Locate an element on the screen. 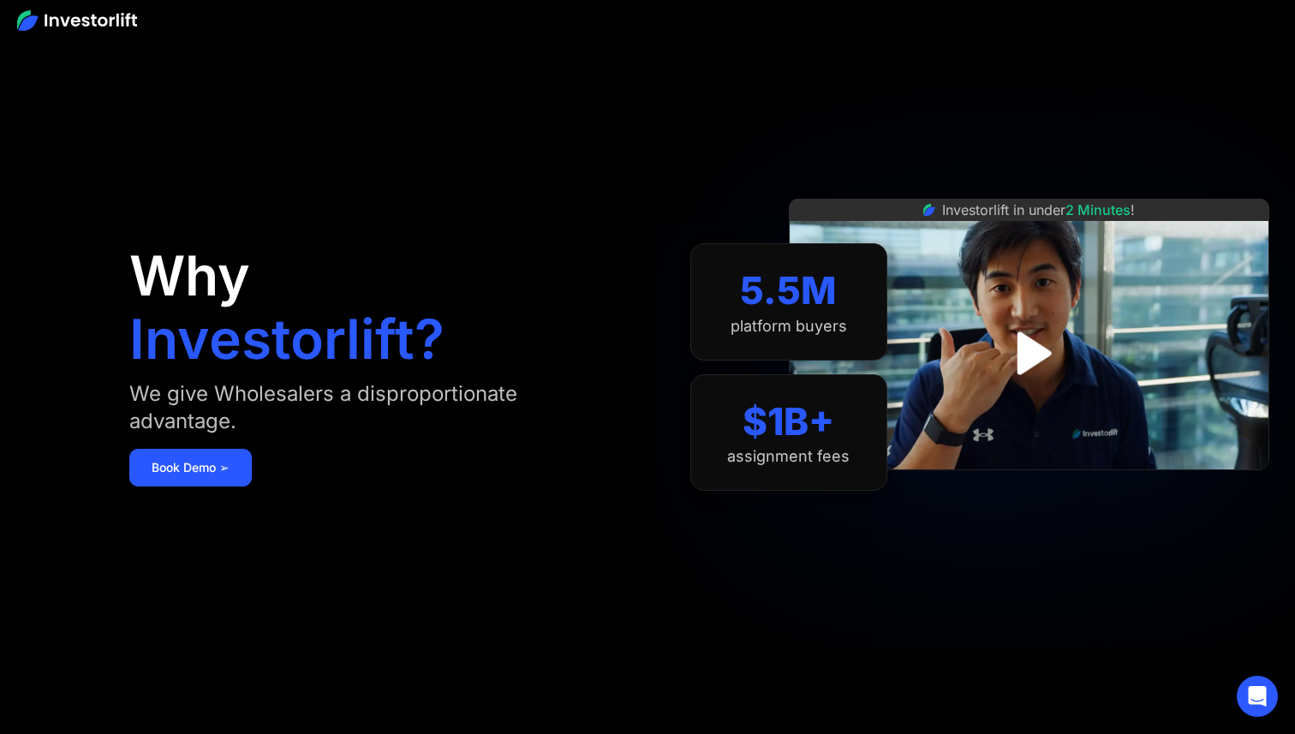  div: Investorlift in under ! is located at coordinates (1038, 210).